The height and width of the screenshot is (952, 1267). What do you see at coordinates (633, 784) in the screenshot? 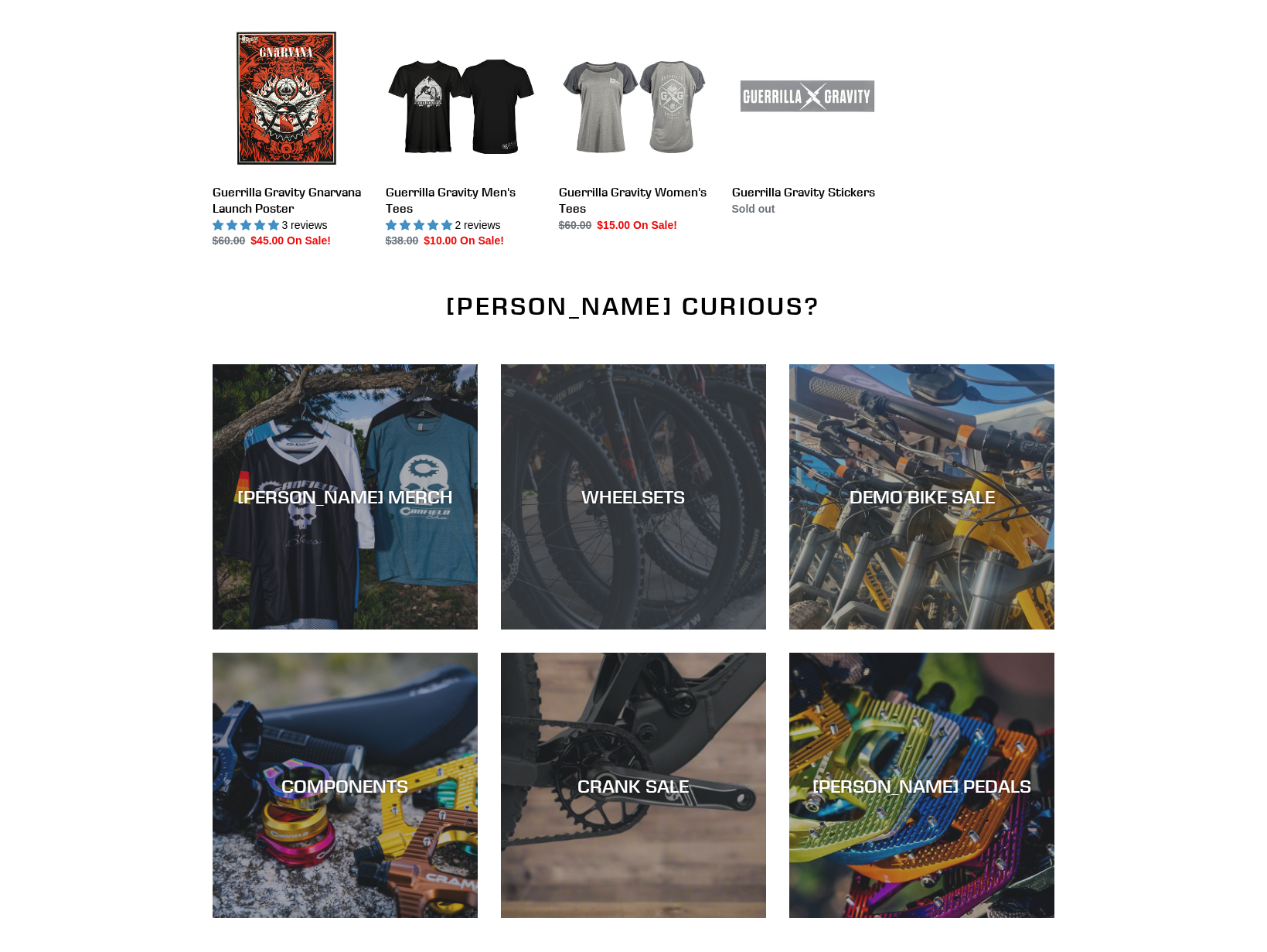
I see `a: CRANK SALE` at bounding box center [633, 784].